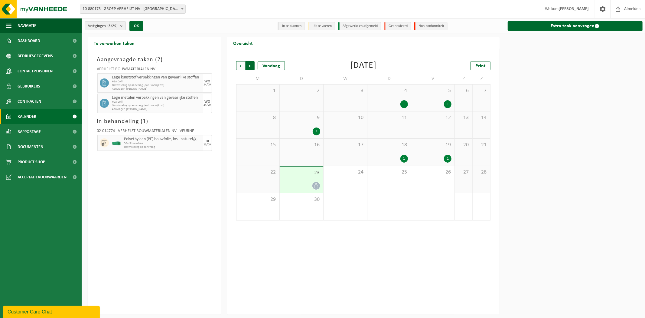 Image resolution: width=645 pixels, height=318 pixels. Describe the element at coordinates (154, 60) in the screenshot. I see `h3: Aangevraagde taken ( )` at that location.